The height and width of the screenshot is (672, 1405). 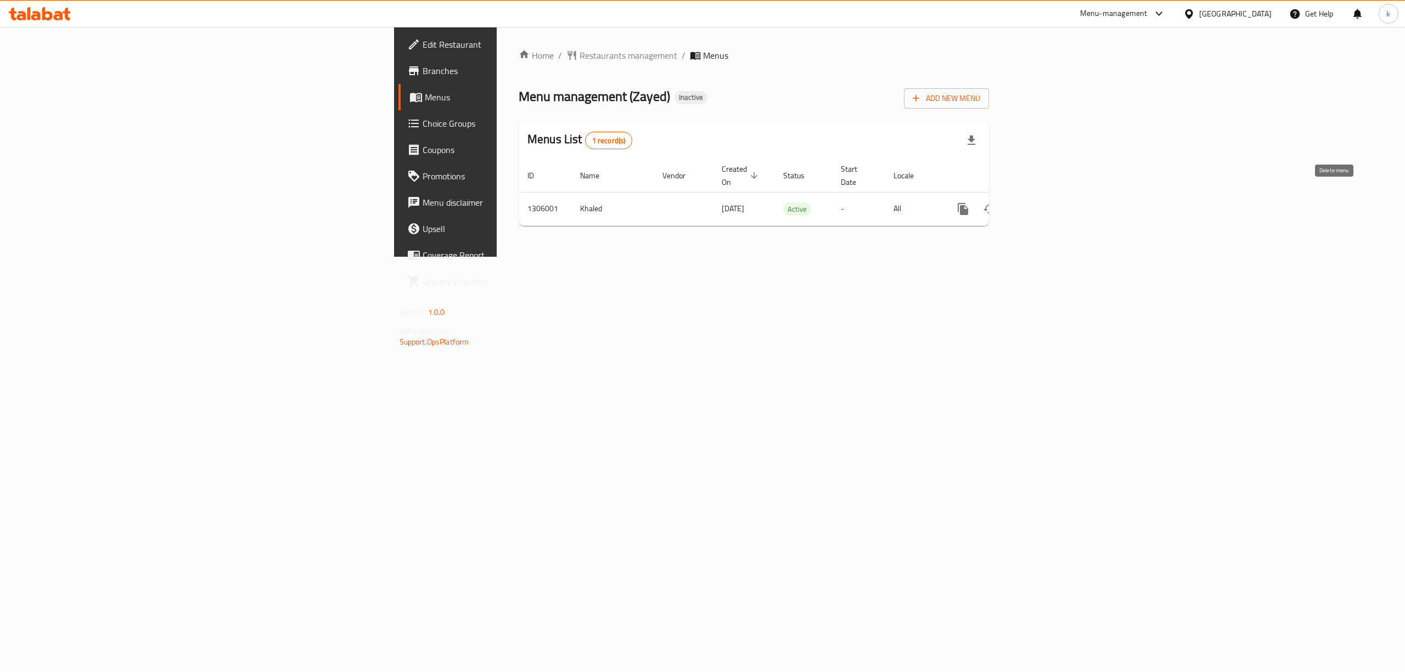 What do you see at coordinates (514, 123) in the screenshot?
I see `a: Choice Groups` at bounding box center [514, 123].